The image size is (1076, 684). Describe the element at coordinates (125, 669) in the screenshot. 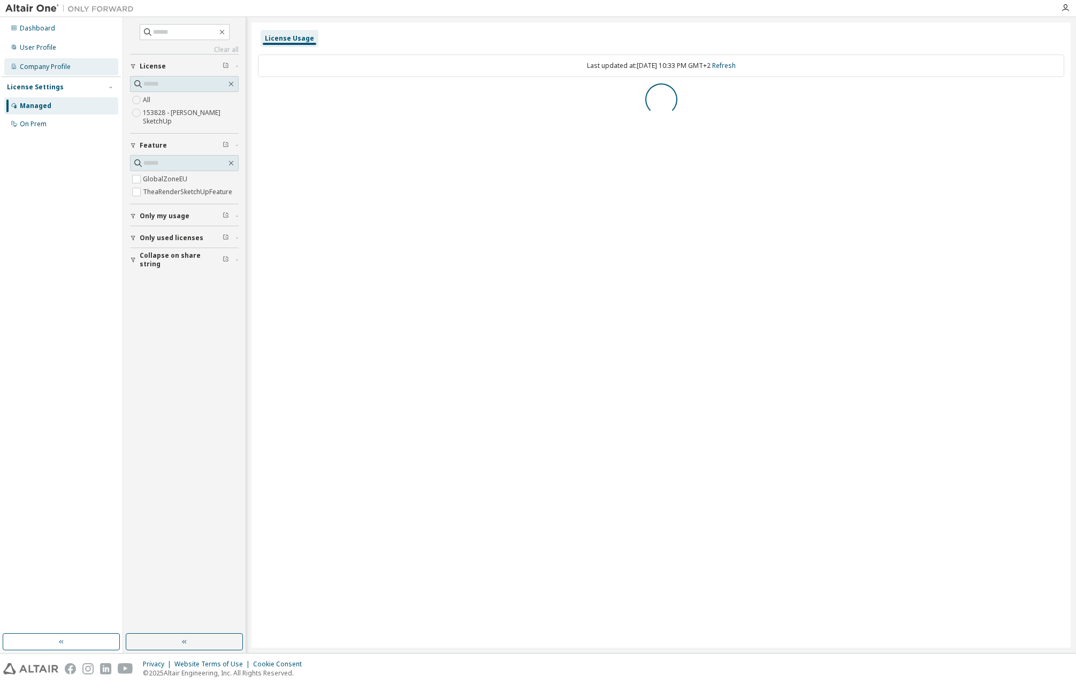

I see `img: youtube.svg` at that location.